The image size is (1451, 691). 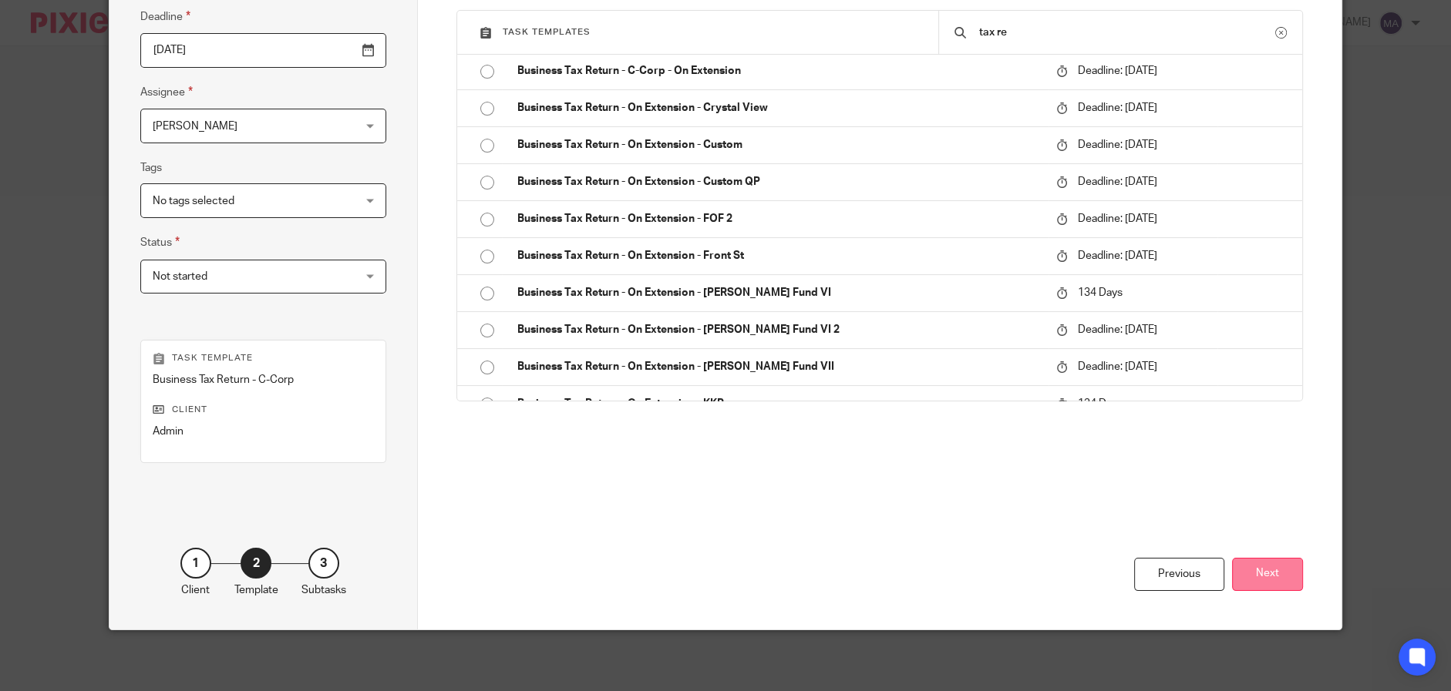 I want to click on input: Use the arrow keys to pick a date, so click(x=263, y=50).